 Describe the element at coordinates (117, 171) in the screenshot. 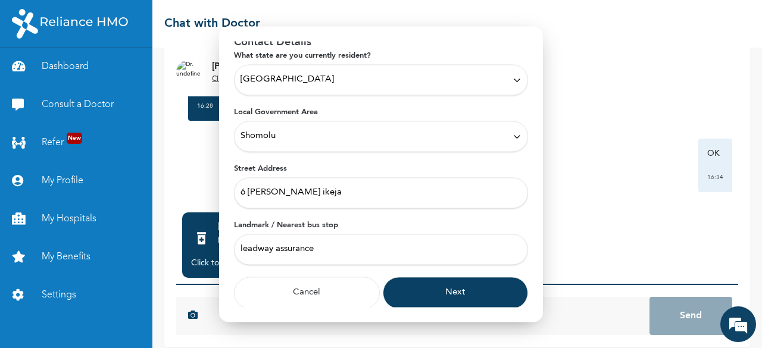

I see `span: We're online!` at that location.